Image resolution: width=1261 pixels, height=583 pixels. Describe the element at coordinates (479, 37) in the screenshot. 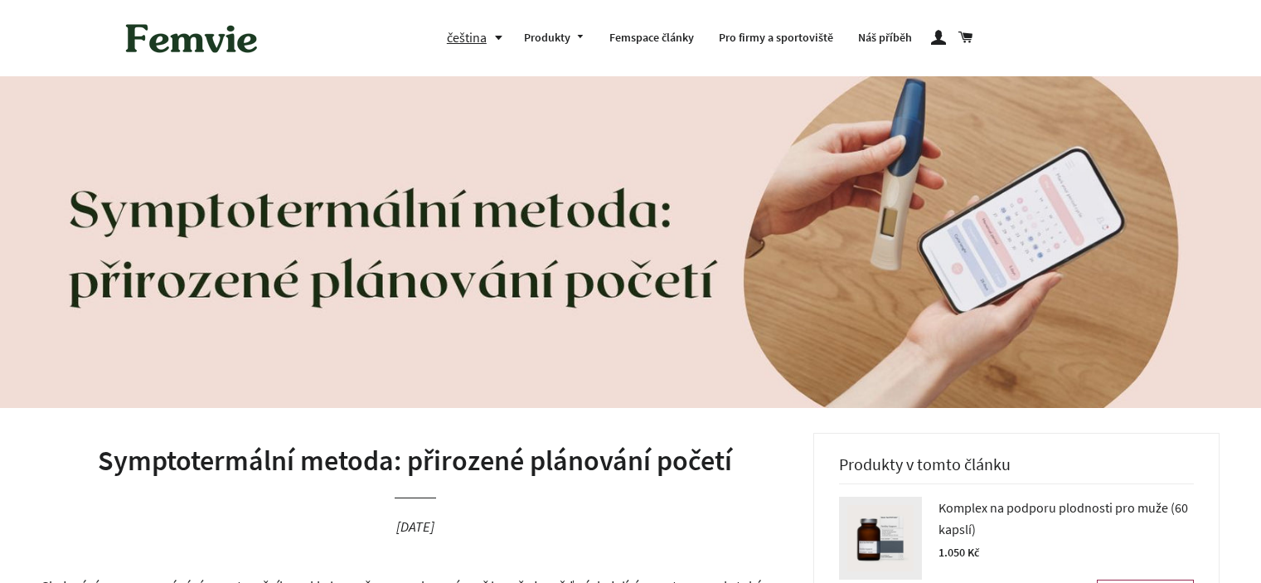

I see `button: čeština` at that location.